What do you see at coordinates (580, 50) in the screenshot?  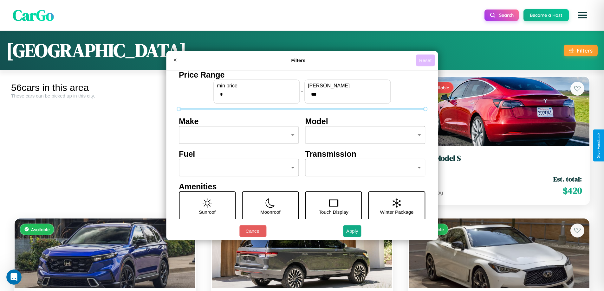 I see `button: Filters` at bounding box center [580, 50].